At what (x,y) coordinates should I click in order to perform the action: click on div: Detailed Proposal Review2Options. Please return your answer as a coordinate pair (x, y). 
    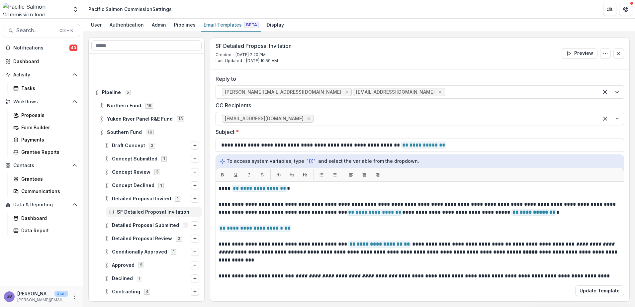
    Looking at the image, I should click on (151, 238).